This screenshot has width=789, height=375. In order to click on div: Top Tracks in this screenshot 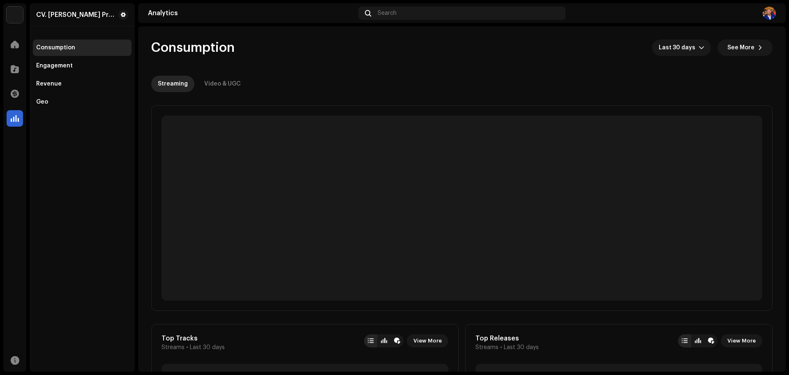, I will do `click(193, 338)`.